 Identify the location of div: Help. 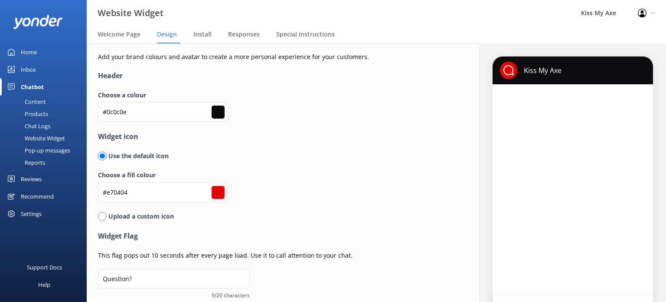
(44, 284).